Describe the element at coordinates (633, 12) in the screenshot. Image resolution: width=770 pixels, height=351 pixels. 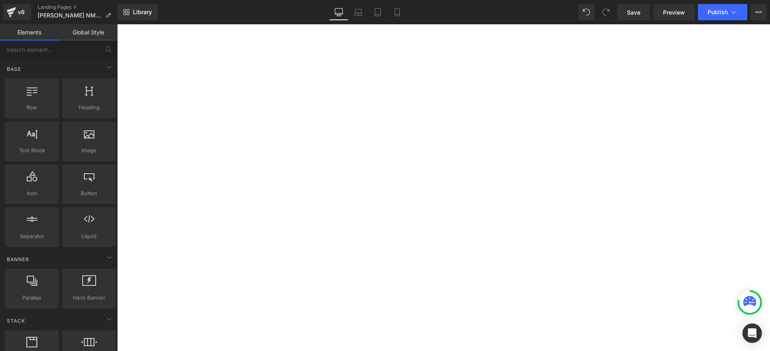
I see `span: Save` at that location.